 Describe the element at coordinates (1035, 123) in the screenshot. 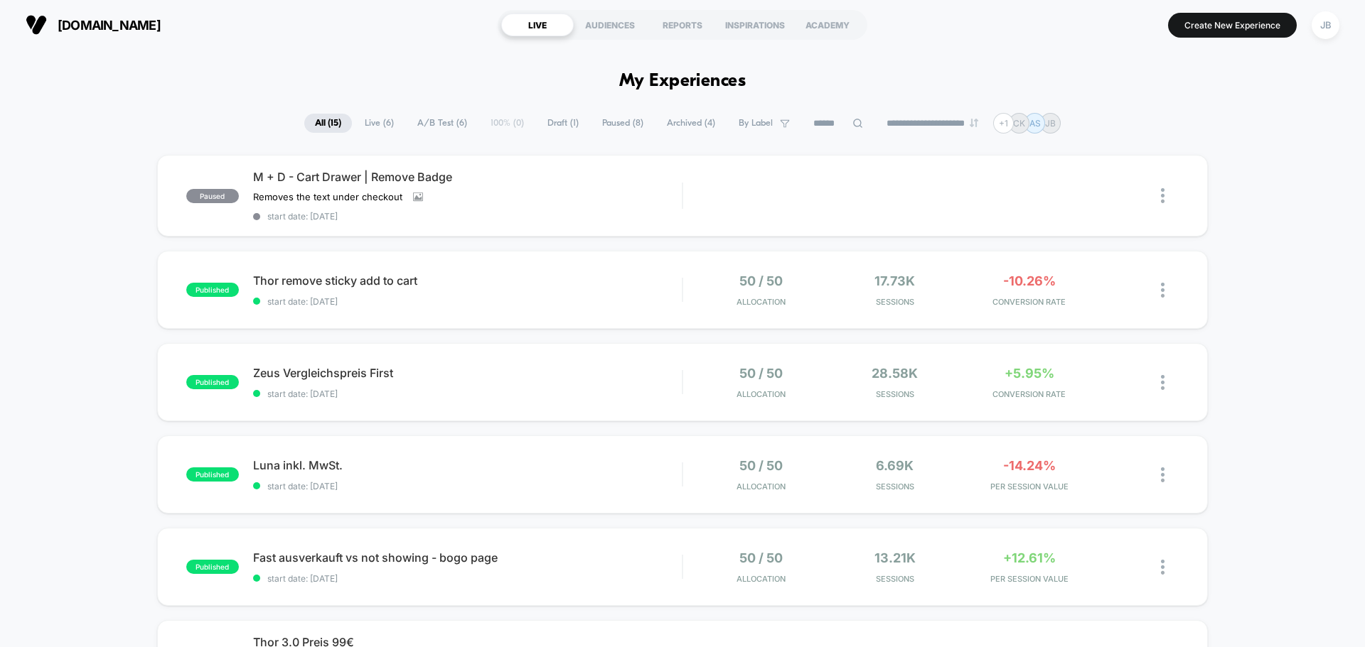

I see `p: AS` at that location.